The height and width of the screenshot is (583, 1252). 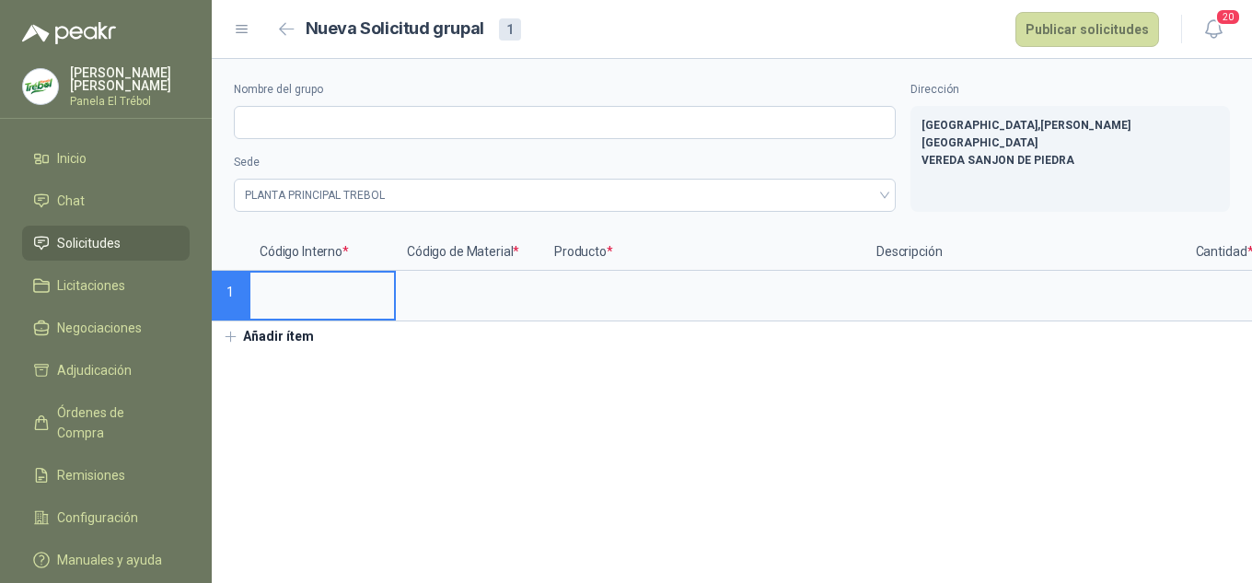 What do you see at coordinates (322, 252) in the screenshot?
I see `p: Código Interno` at bounding box center [322, 252].